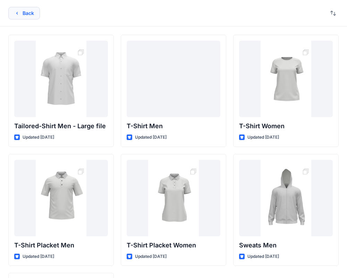 The image size is (347, 278). What do you see at coordinates (286, 126) in the screenshot?
I see `p: T-Shirt Women` at bounding box center [286, 126].